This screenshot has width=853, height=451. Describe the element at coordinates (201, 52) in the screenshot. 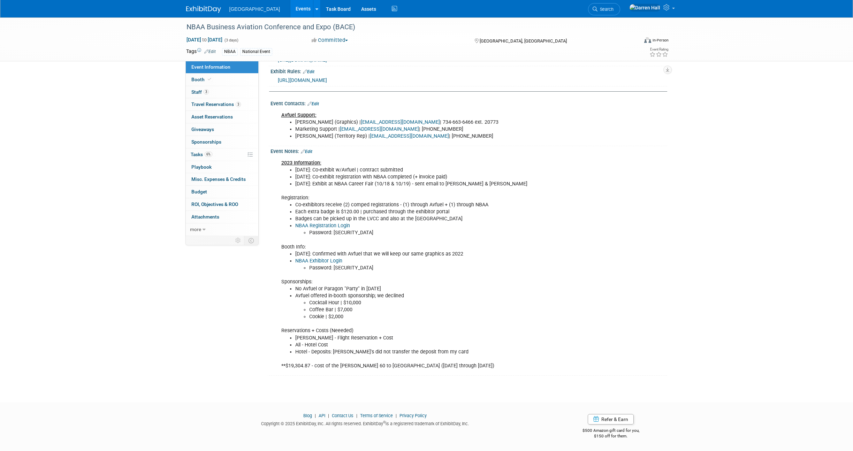

I see `td: Tags` at that location.